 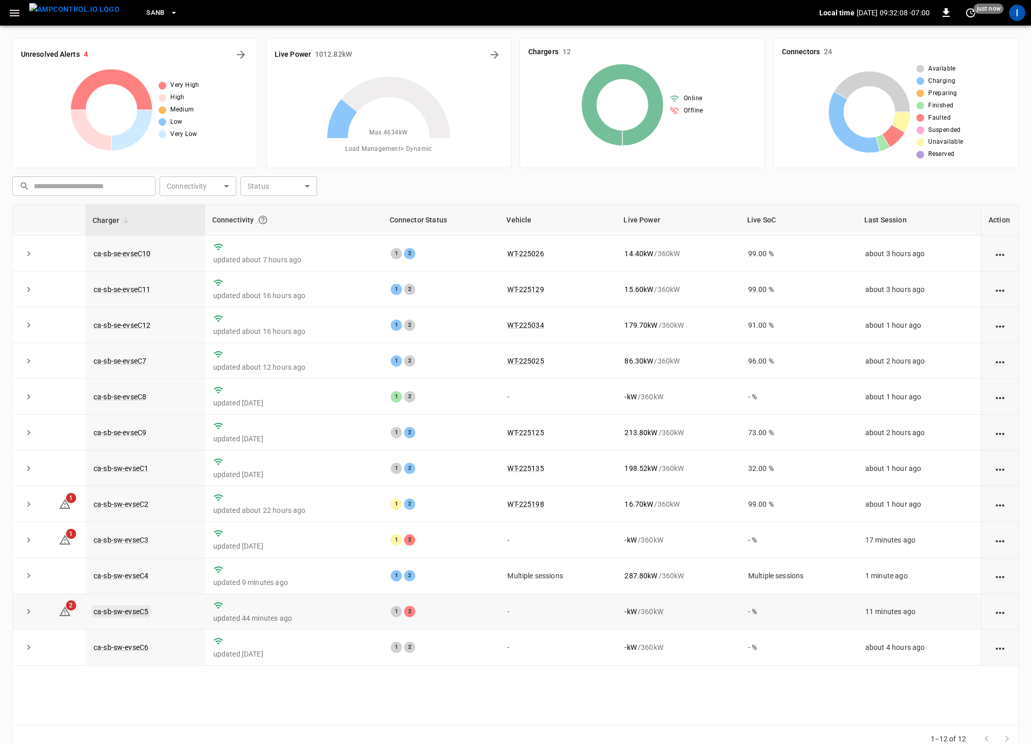 I want to click on td: about 4 hours ago, so click(x=919, y=648).